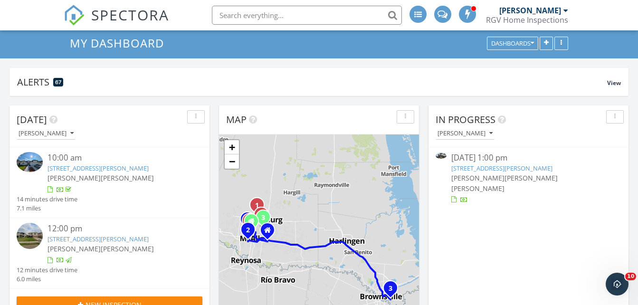 The width and height of the screenshot is (638, 305). Describe the element at coordinates (441, 156) in the screenshot. I see `img: 9560686%2Freports%2F43818122-b1fe-404e-9163-d3e6466b9294%2Fcover_photos%2FRTej8g9auFxqJ06vPB3a%2F...` at that location.